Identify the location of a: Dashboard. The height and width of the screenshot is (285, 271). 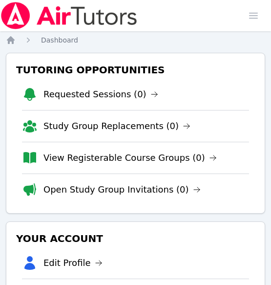
(60, 40).